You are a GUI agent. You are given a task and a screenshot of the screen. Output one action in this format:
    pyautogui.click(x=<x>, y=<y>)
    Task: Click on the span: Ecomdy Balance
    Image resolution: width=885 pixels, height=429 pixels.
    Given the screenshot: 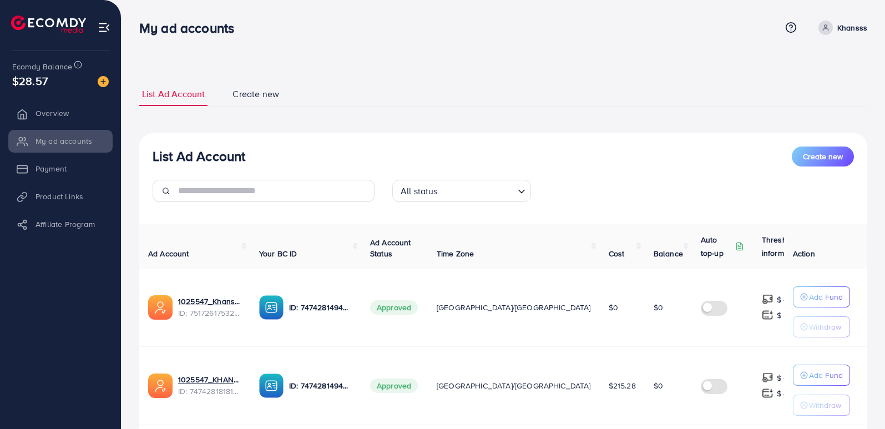 What is the action you would take?
    pyautogui.click(x=42, y=67)
    